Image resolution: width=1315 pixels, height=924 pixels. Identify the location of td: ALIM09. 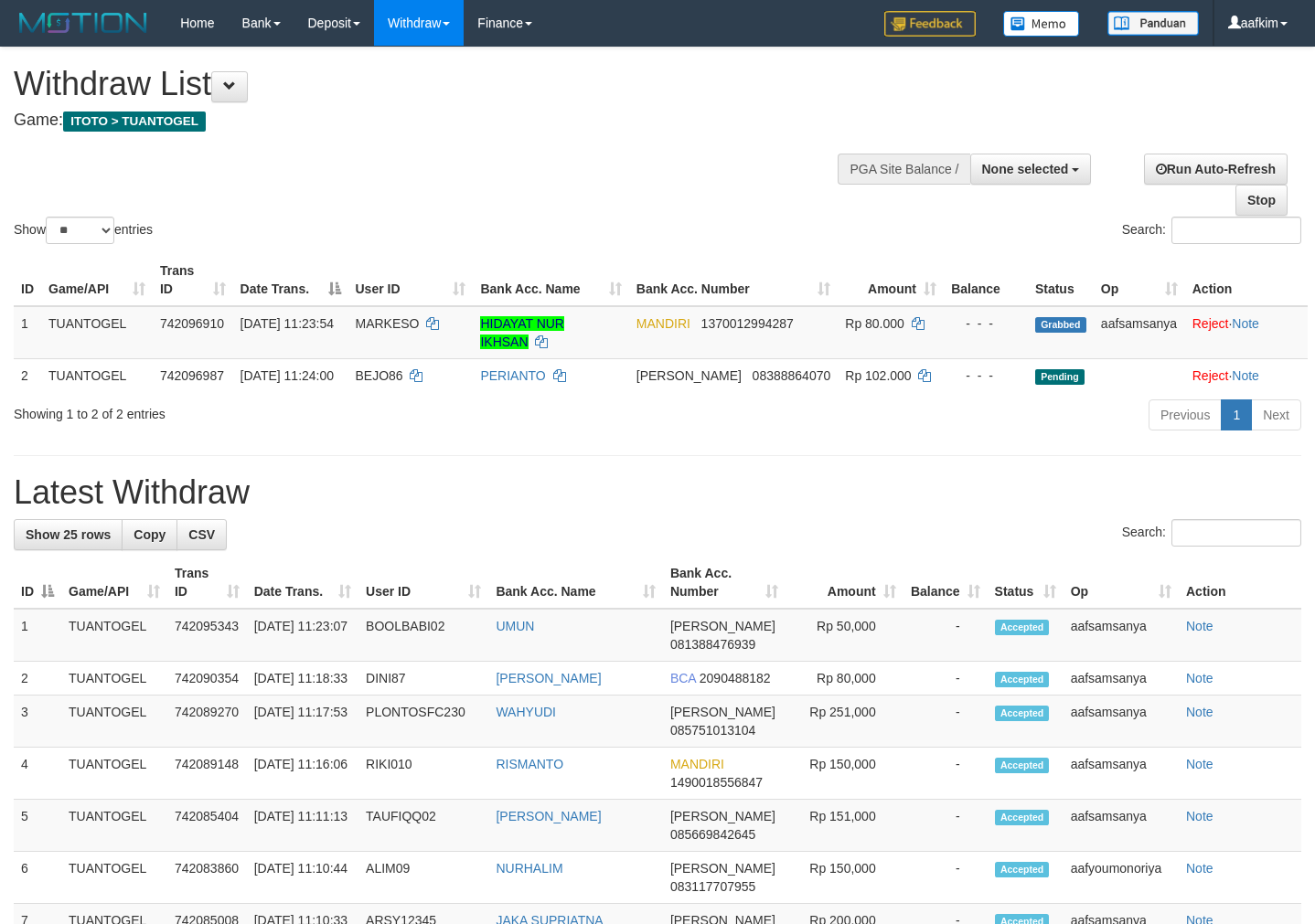
(424, 878).